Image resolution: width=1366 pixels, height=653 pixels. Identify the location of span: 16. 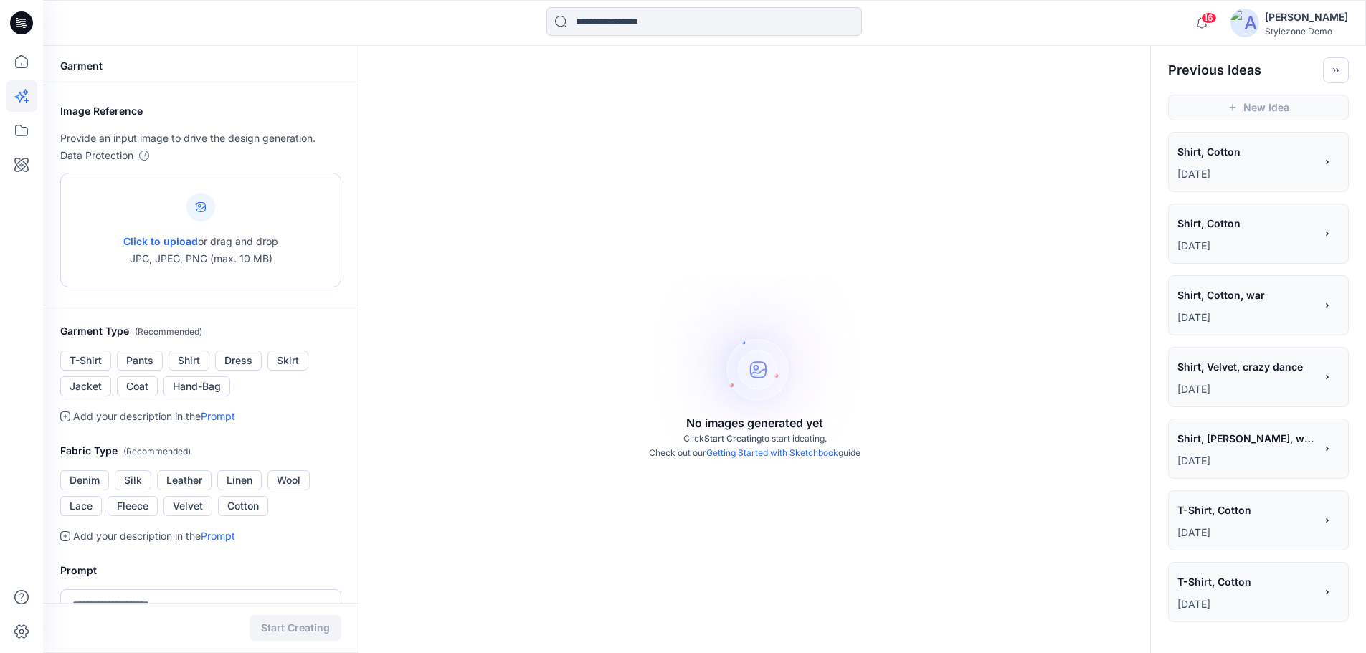
(1209, 18).